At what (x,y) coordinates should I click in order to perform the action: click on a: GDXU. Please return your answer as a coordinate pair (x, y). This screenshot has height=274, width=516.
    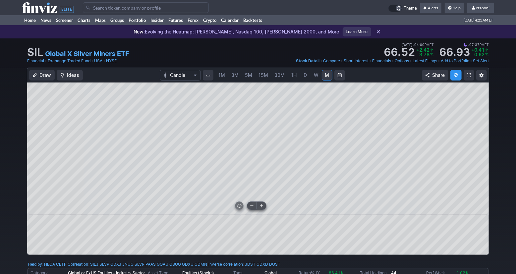
    Looking at the image, I should click on (188, 264).